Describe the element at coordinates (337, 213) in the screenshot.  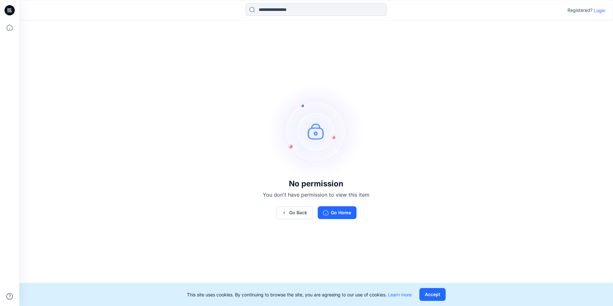
I see `a: Go Home` at that location.